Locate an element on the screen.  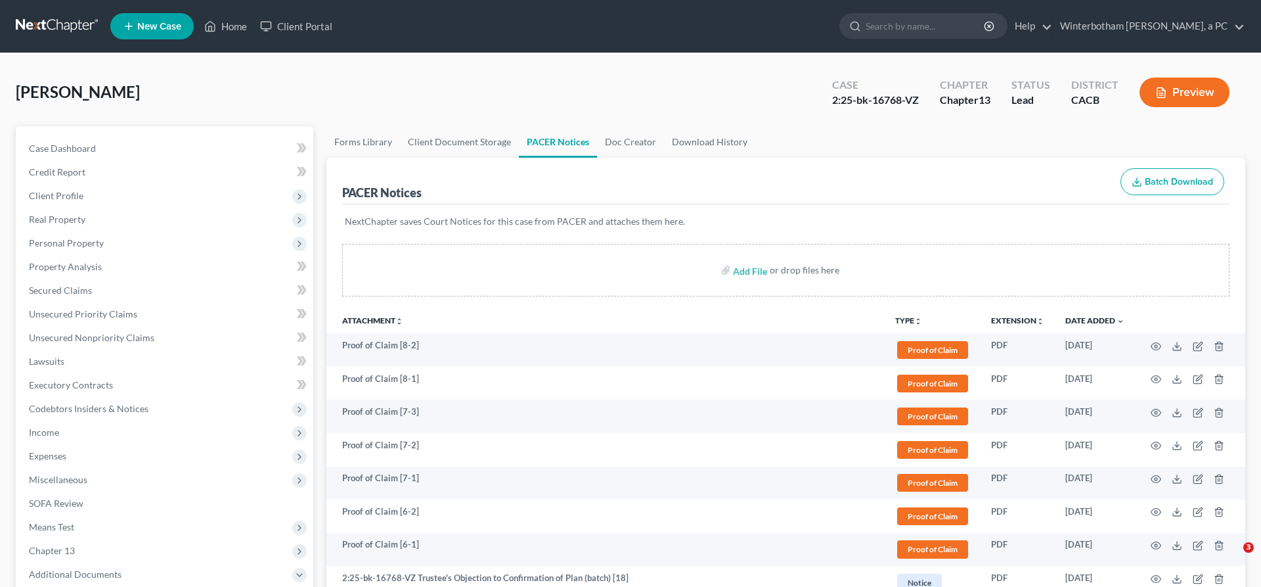
a: SOFA Review is located at coordinates (166, 503).